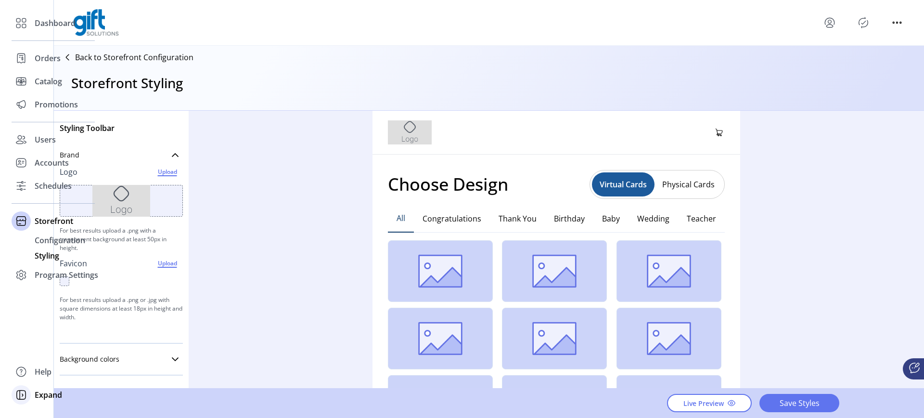 This screenshot has height=418, width=924. What do you see at coordinates (121, 309) in the screenshot?
I see `p: For best results upload a .png or .jpg with square dimensions at least 18px in height and width.` at bounding box center [121, 309].